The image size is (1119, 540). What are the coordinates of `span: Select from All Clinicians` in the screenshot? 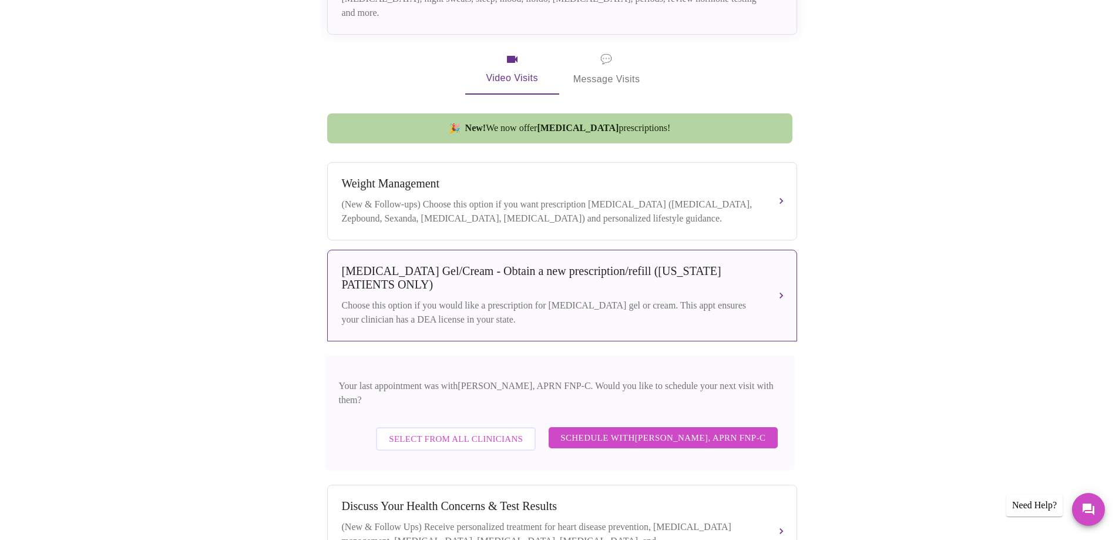 It's located at (456, 439).